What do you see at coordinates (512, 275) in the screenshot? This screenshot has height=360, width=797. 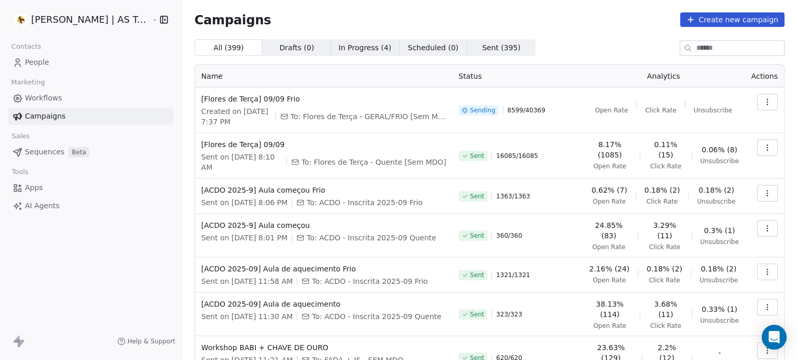 I see `span: 1321 / 1321` at bounding box center [512, 275].